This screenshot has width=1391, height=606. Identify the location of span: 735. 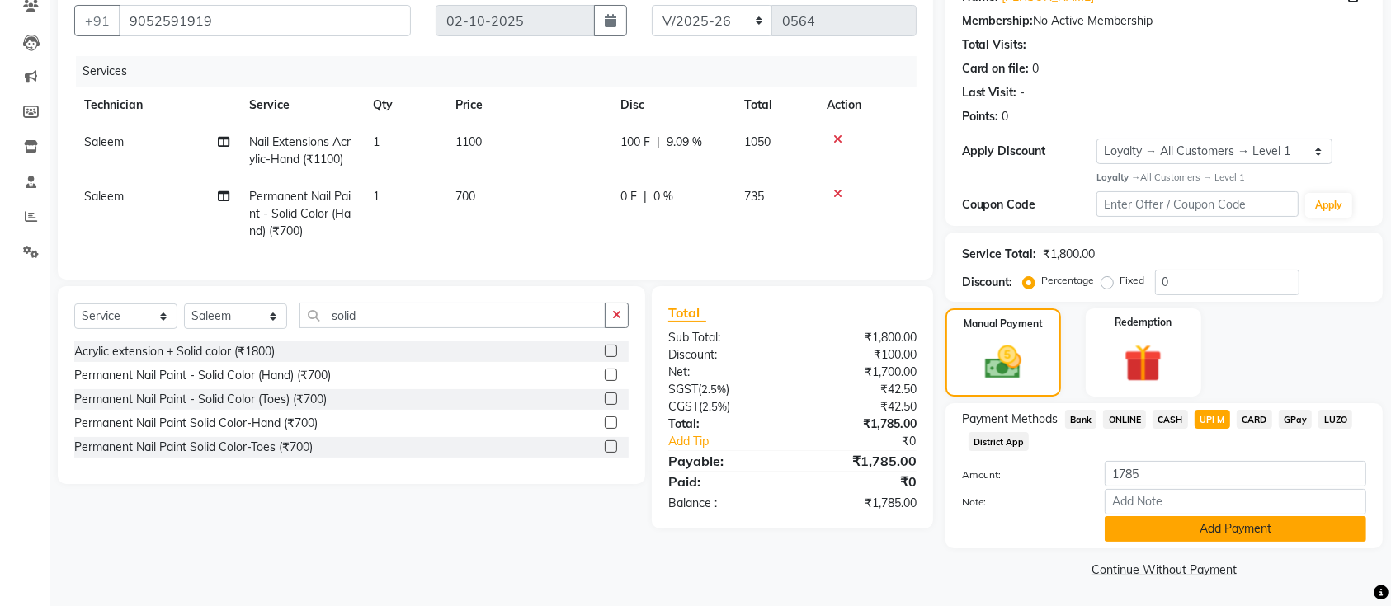
(754, 196).